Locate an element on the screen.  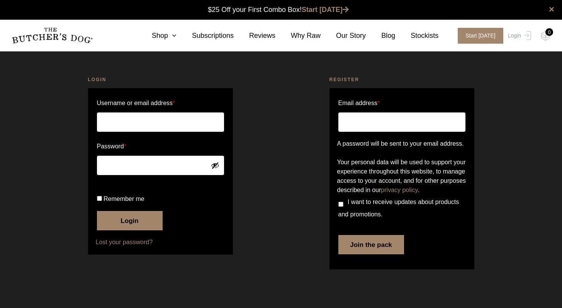
span: I want to receive updates about products and promotions. is located at coordinates (399, 208).